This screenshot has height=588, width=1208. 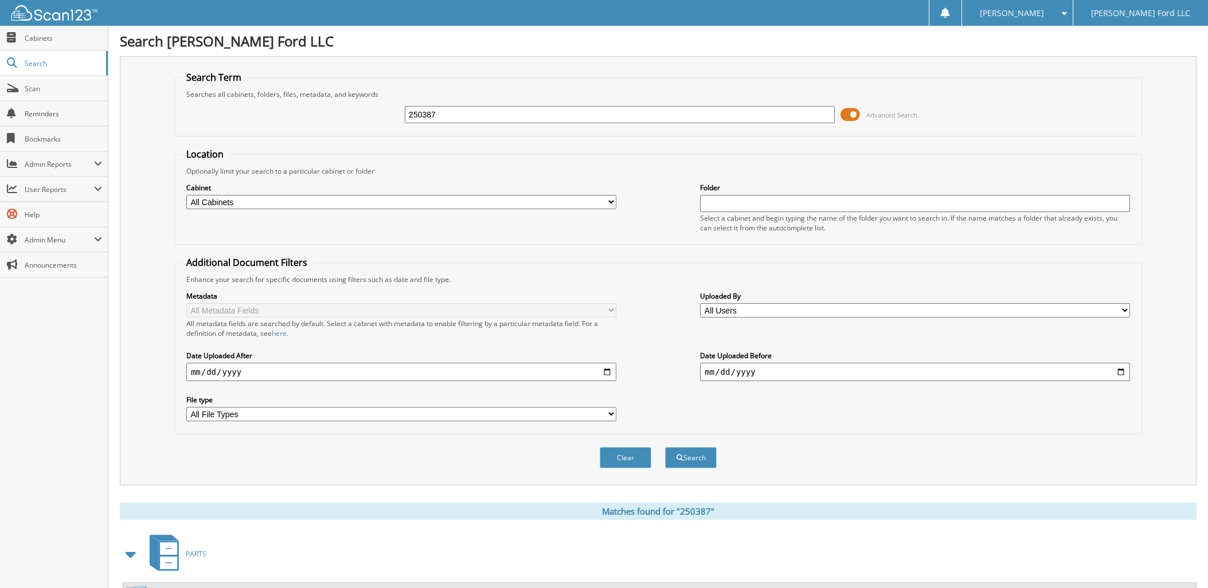 I want to click on a: here, so click(x=279, y=333).